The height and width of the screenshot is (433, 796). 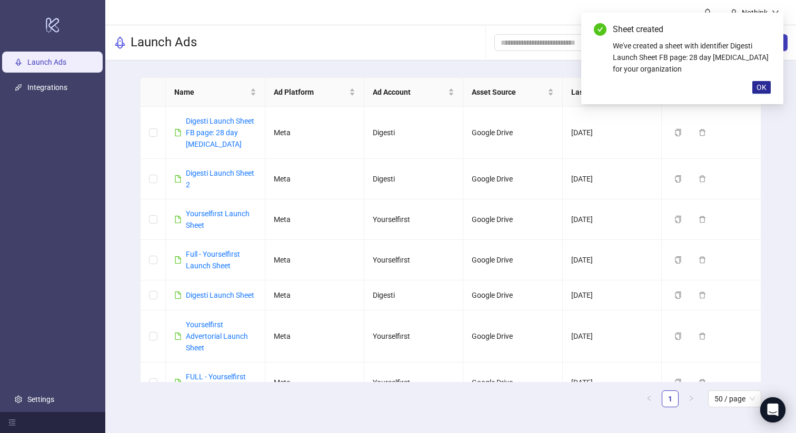 I want to click on span: Name, so click(x=211, y=92).